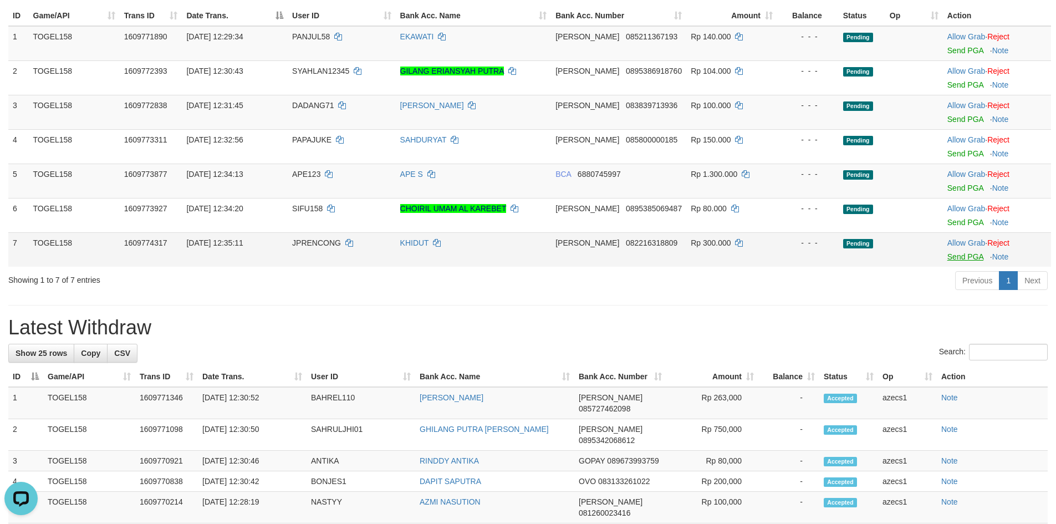 The height and width of the screenshot is (524, 1056). Describe the element at coordinates (90, 353) in the screenshot. I see `span: Copy` at that location.